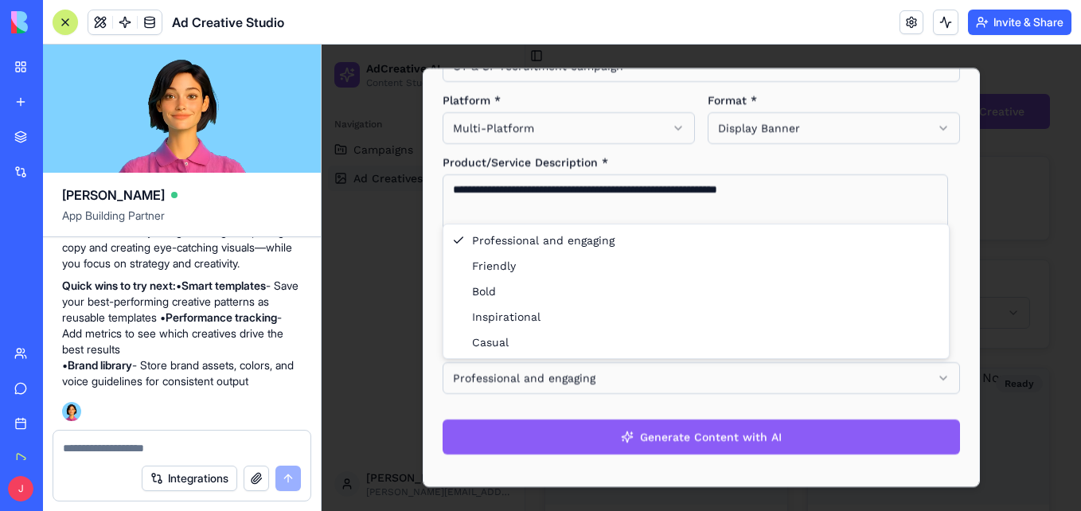 The image size is (1081, 511). What do you see at coordinates (182, 222) in the screenshot?
I see `span: App Building Partner` at bounding box center [182, 222].